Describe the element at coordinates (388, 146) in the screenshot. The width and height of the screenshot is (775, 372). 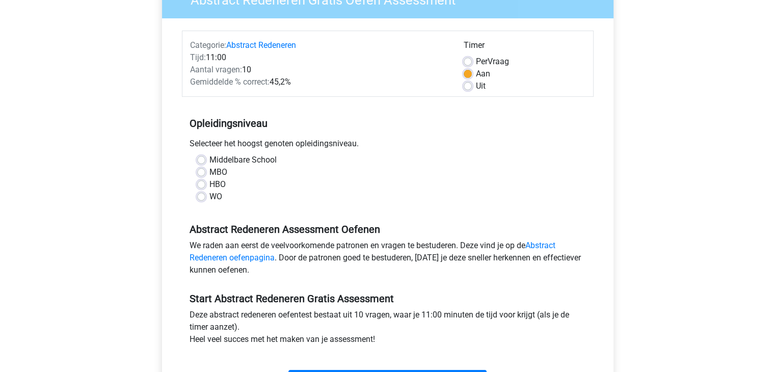
I see `div: Selecteer het hoogst genoten opleidingsniveau.` at that location.